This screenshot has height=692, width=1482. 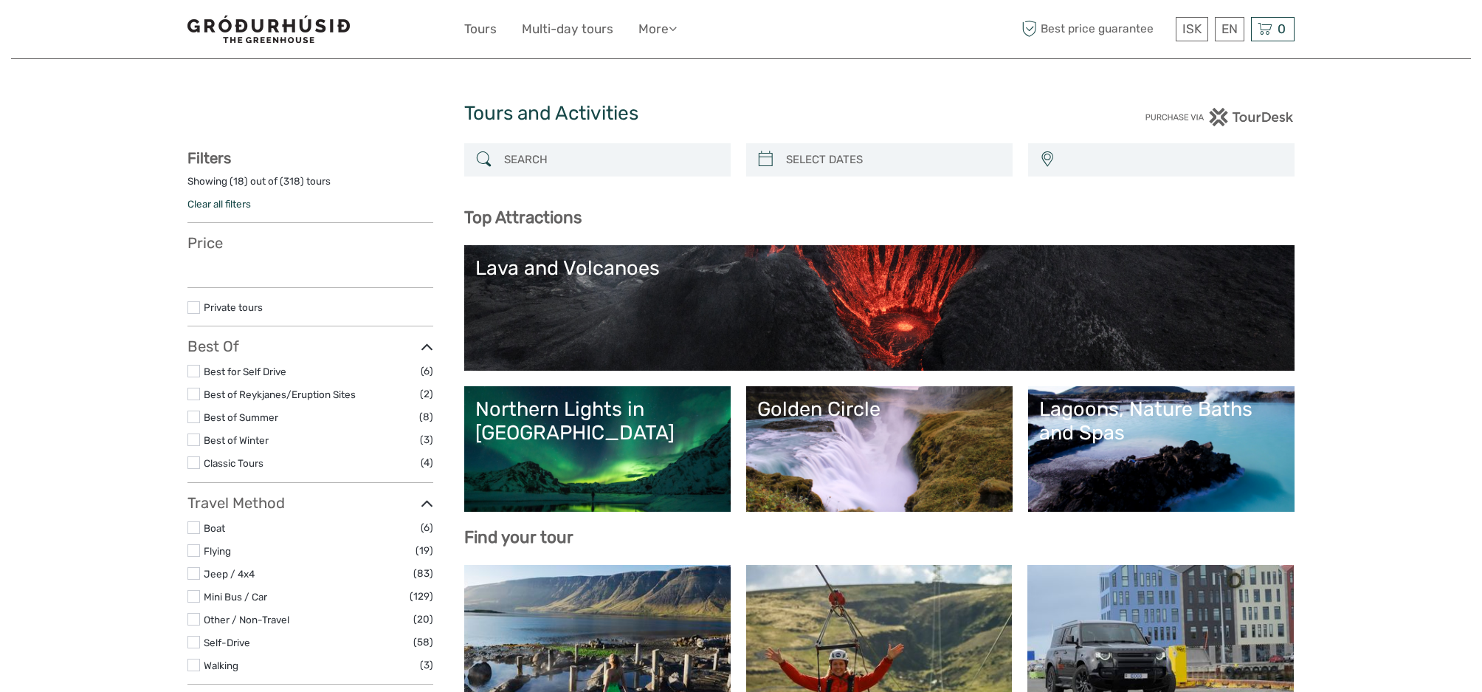 What do you see at coordinates (235, 596) in the screenshot?
I see `a: Mini Bus / Car` at bounding box center [235, 596].